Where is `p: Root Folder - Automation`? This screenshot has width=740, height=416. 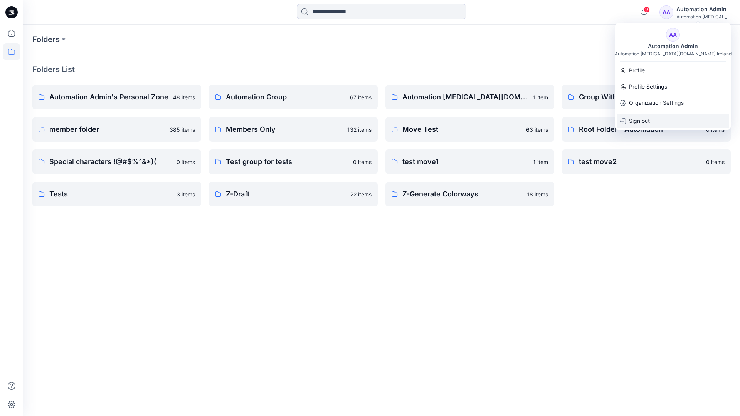 p: Root Folder - Automation is located at coordinates (640, 129).